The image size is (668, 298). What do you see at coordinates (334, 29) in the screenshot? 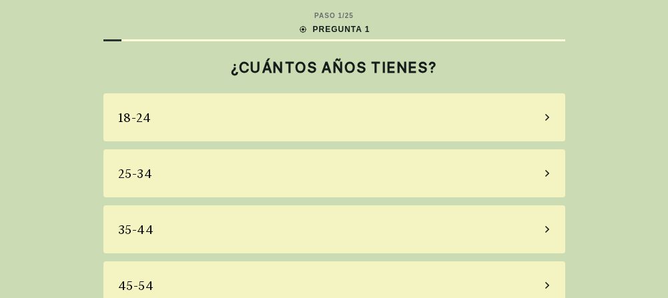
I see `div: PREGUNTA 1` at bounding box center [334, 29].